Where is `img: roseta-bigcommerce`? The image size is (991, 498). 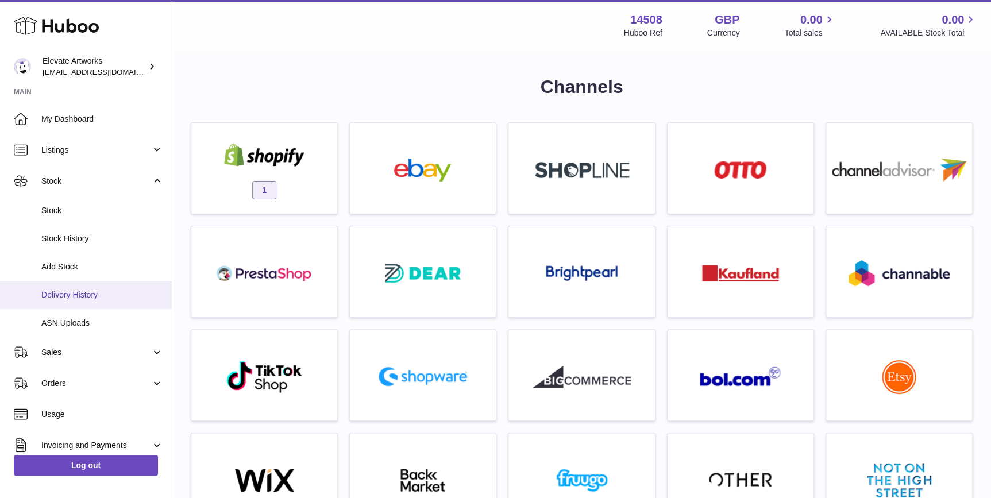
img: roseta-bigcommerce is located at coordinates (582, 377).